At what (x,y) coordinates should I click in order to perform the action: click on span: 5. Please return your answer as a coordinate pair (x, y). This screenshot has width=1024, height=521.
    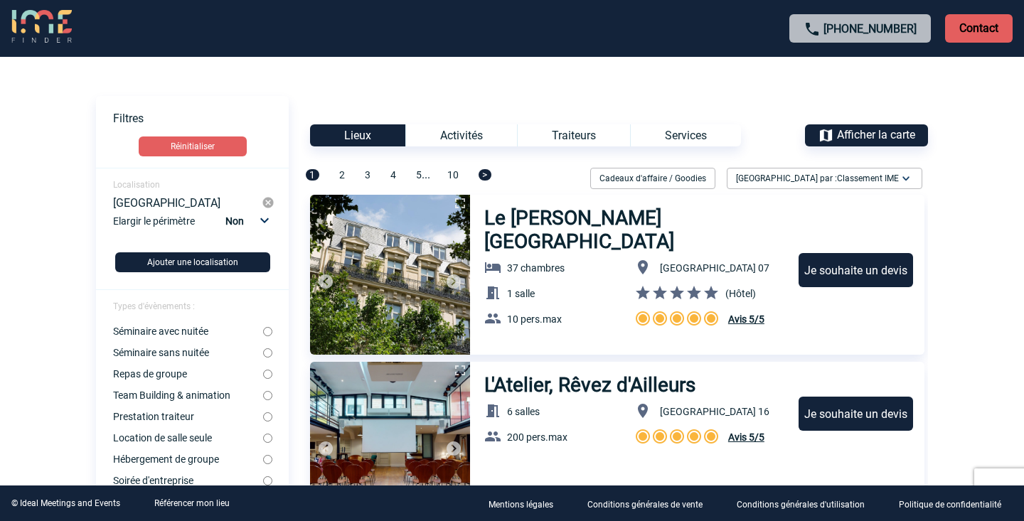
    Looking at the image, I should click on (419, 175).